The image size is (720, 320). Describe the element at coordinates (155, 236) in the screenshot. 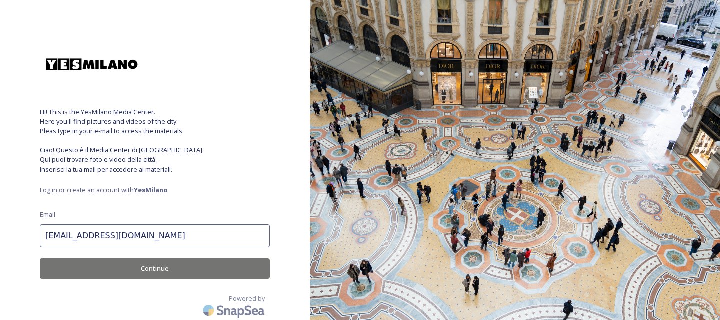

I see `input: john.doe@snapsea.io` at that location.